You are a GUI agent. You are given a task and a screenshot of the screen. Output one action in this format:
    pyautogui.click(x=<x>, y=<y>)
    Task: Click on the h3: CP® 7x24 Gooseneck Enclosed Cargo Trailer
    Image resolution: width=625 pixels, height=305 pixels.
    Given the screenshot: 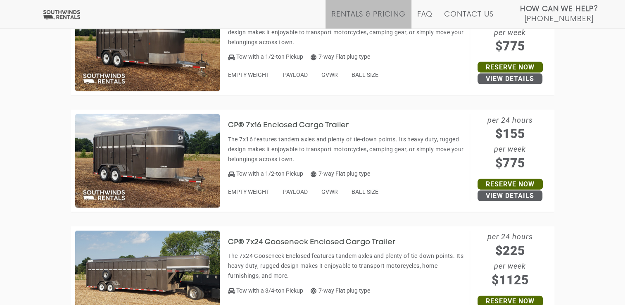 What is the action you would take?
    pyautogui.click(x=318, y=243)
    